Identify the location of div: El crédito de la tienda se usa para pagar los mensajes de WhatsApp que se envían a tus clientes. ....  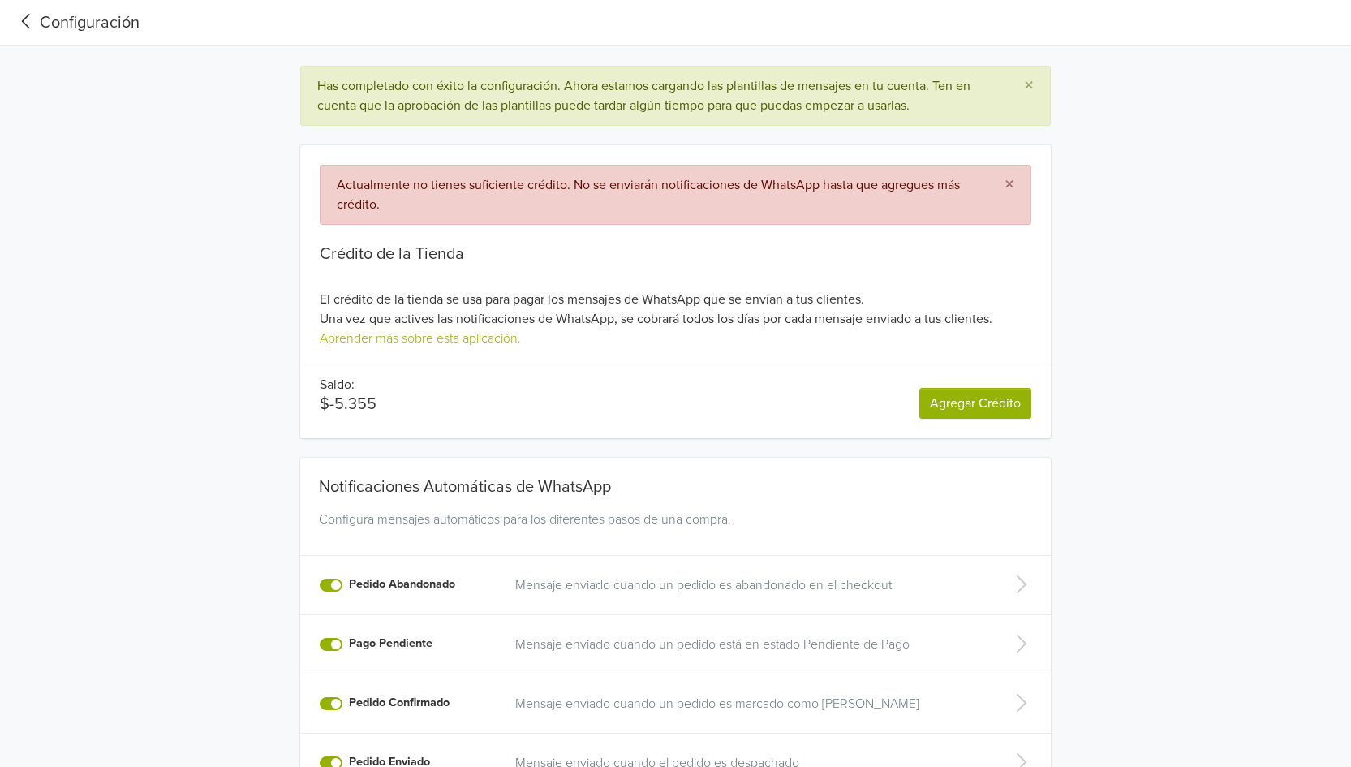
(675, 296).